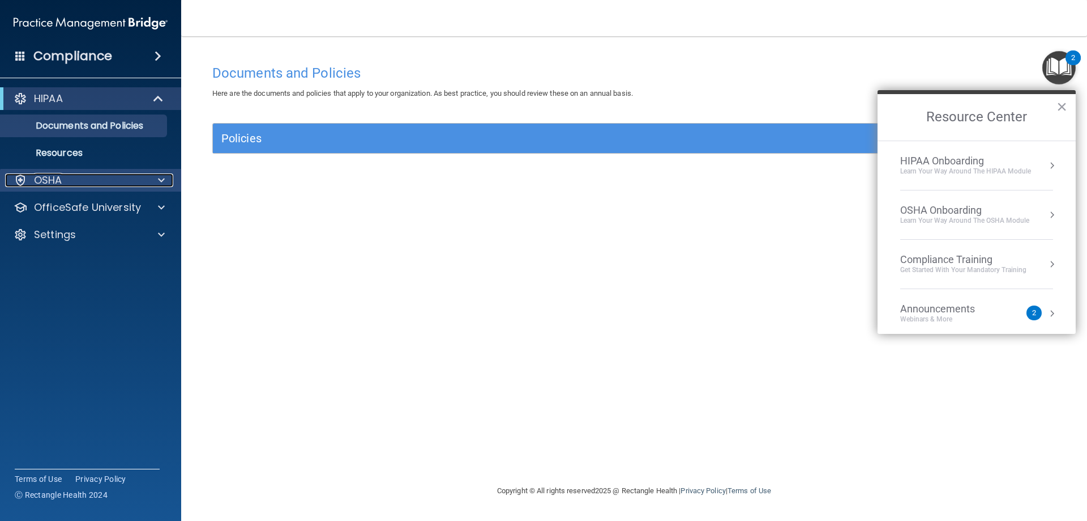  I want to click on div: Announcements, so click(949, 309).